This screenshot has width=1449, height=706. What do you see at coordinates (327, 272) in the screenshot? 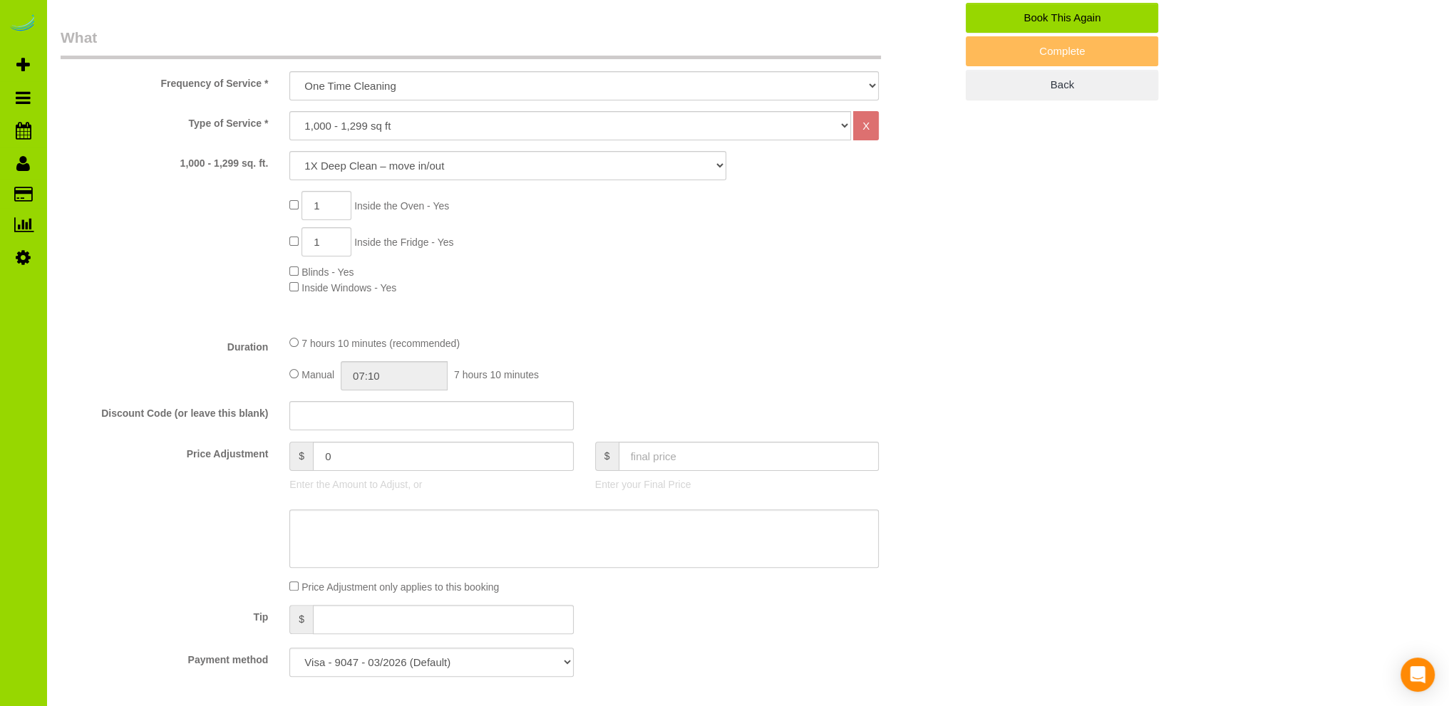
I see `span: Blinds - Yes` at bounding box center [327, 272].